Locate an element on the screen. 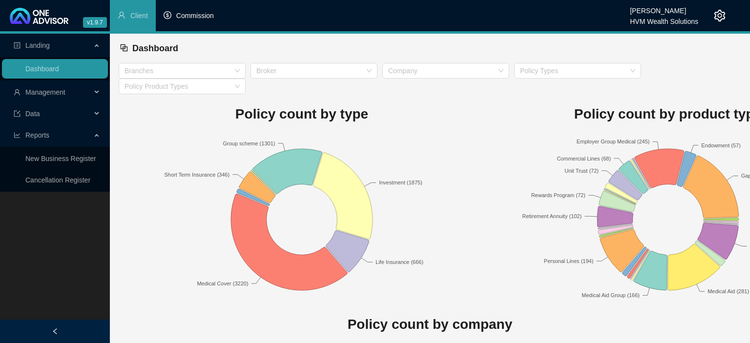 This screenshot has height=343, width=750. text: Medical Aid (281) is located at coordinates (728, 291).